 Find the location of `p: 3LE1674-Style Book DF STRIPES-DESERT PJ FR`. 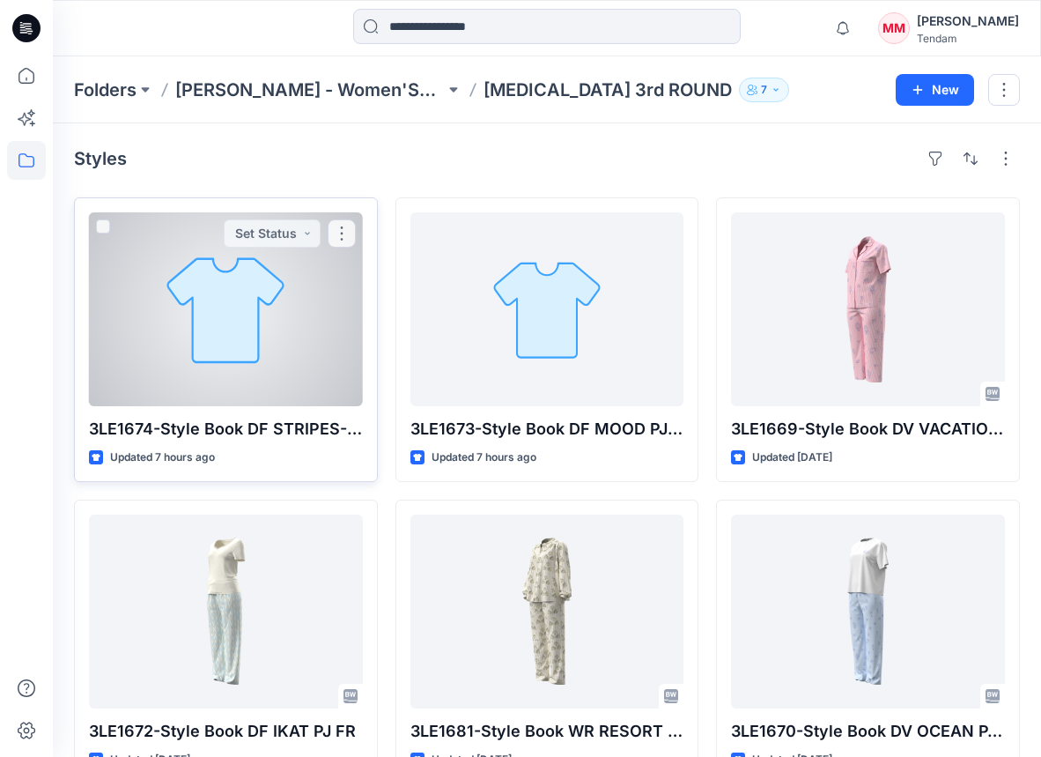

p: 3LE1674-Style Book DF STRIPES-DESERT PJ FR is located at coordinates (225, 429).